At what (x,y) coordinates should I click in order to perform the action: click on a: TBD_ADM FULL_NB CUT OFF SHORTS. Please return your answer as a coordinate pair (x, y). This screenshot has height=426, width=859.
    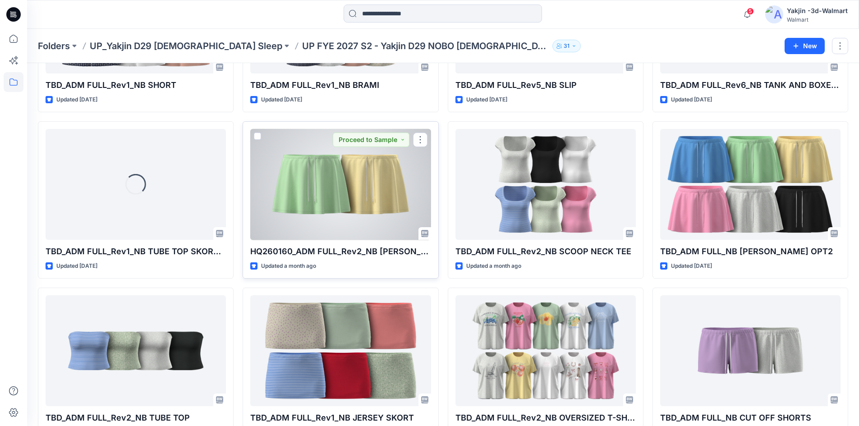
    Looking at the image, I should click on (750, 351).